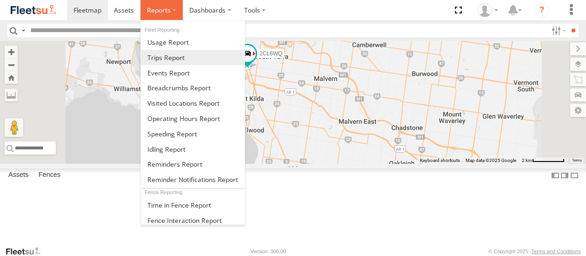 The width and height of the screenshot is (586, 256). What do you see at coordinates (543, 160) in the screenshot?
I see `button: Map scale: 2 km per 66 pixels` at bounding box center [543, 160].